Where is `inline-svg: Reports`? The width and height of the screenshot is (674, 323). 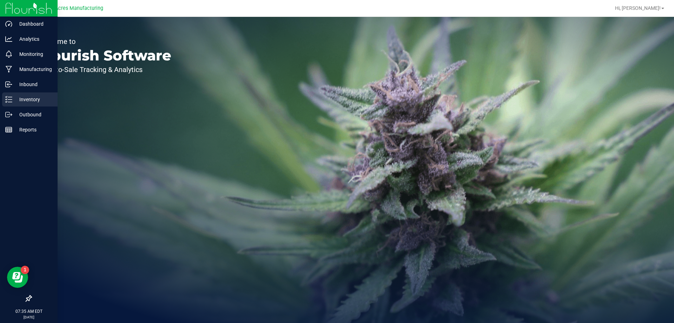
inline-svg: Reports is located at coordinates (9, 130).